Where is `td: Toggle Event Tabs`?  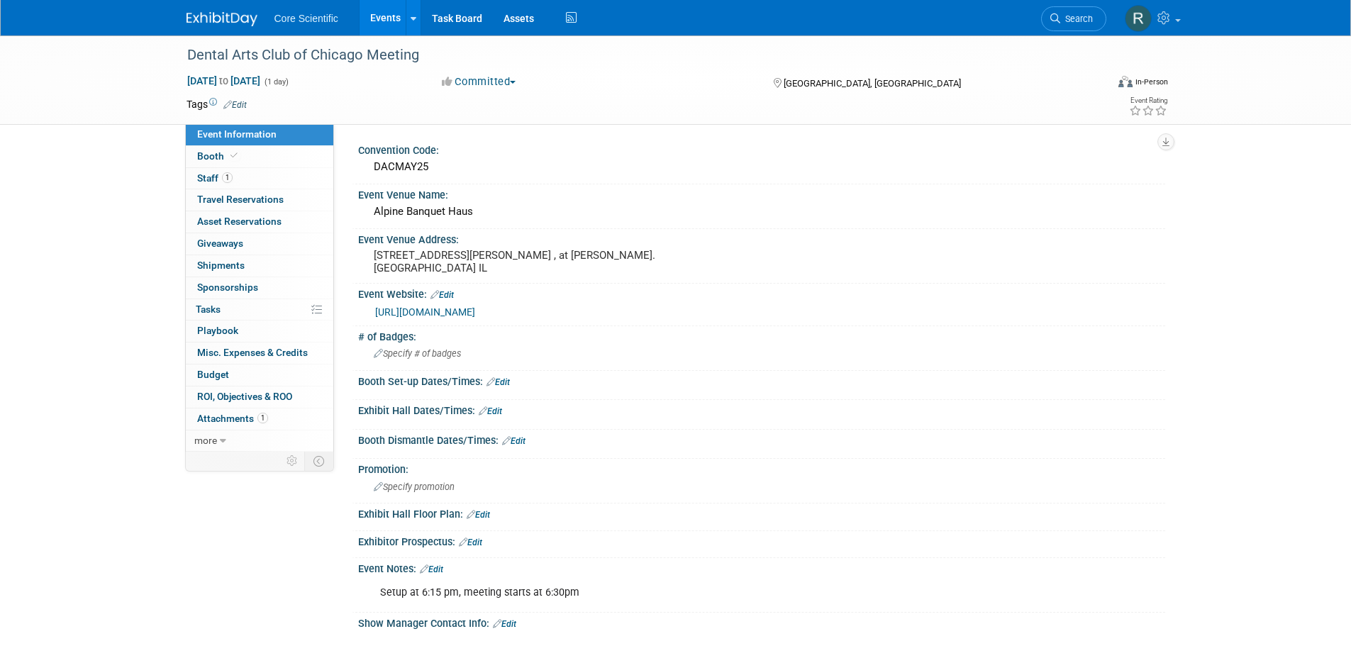
td: Toggle Event Tabs is located at coordinates (318, 461).